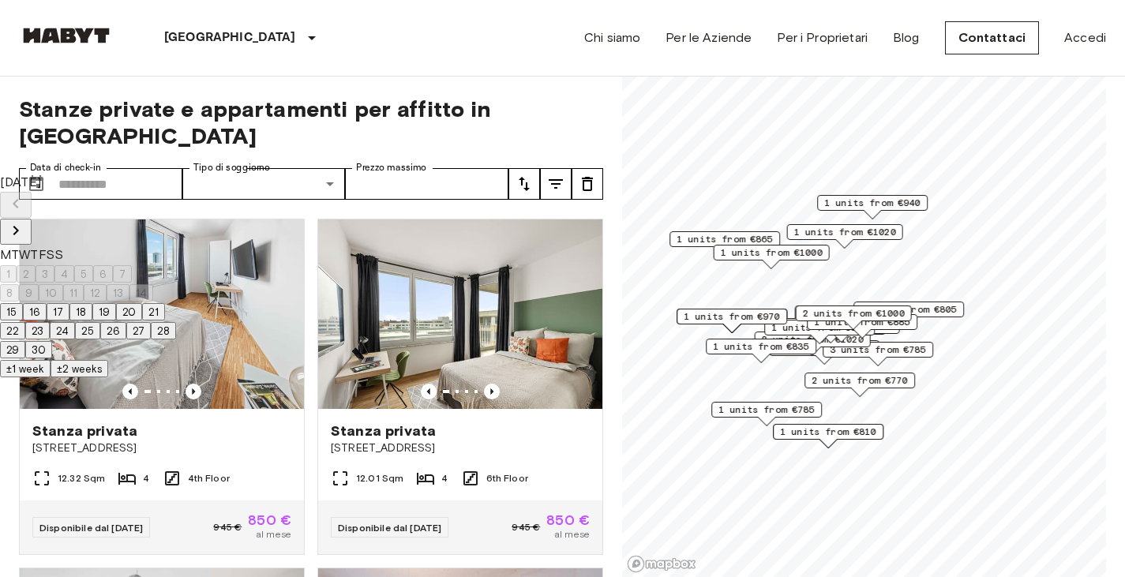 Image resolution: width=1125 pixels, height=577 pixels. What do you see at coordinates (45, 274) in the screenshot?
I see `button: 3` at bounding box center [45, 274].